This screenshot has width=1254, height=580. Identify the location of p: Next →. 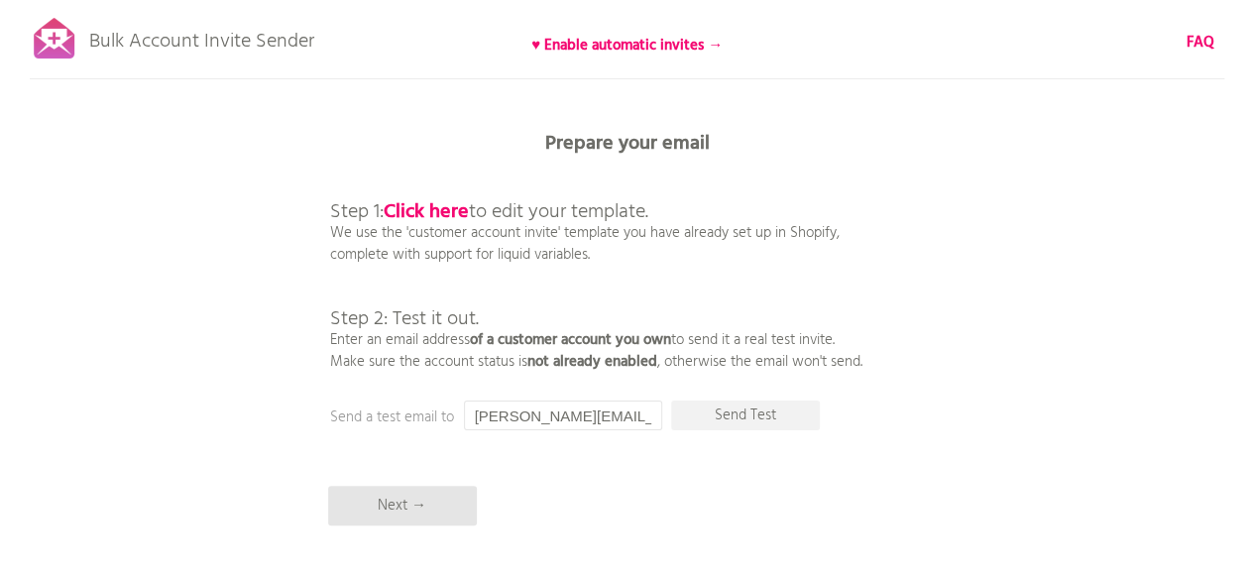
(402, 505).